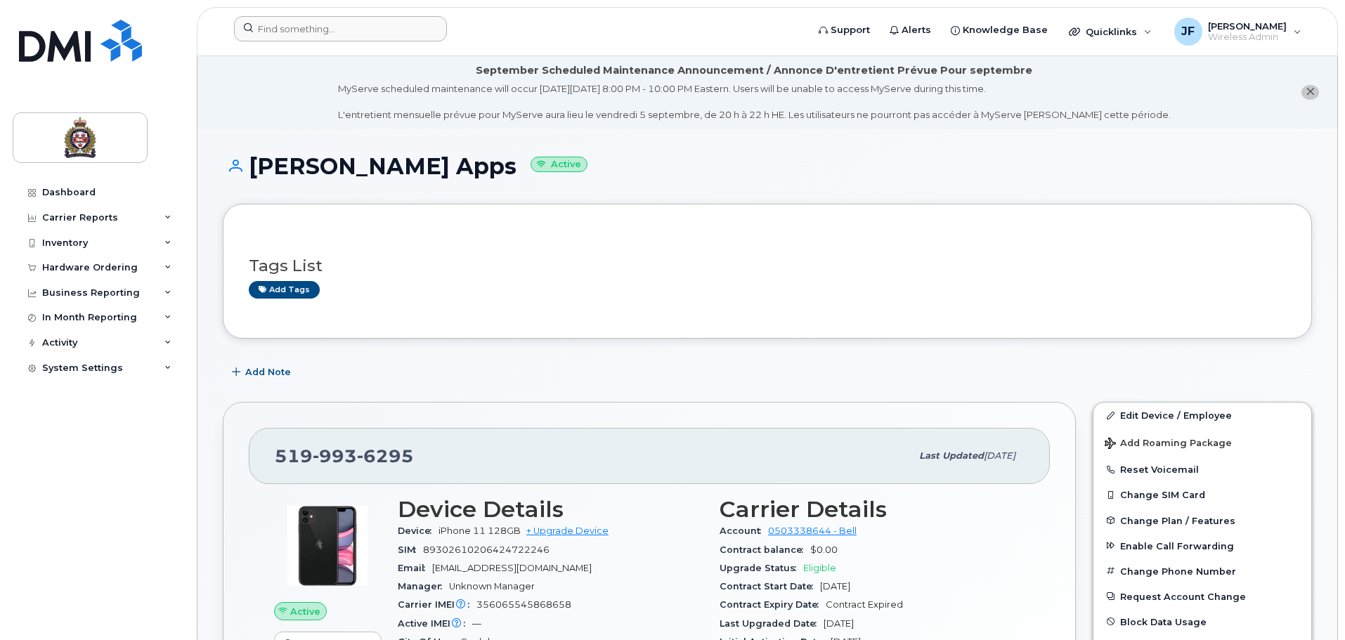 The height and width of the screenshot is (640, 1345). What do you see at coordinates (1203, 415) in the screenshot?
I see `a: Edit Device / Employee` at bounding box center [1203, 415].